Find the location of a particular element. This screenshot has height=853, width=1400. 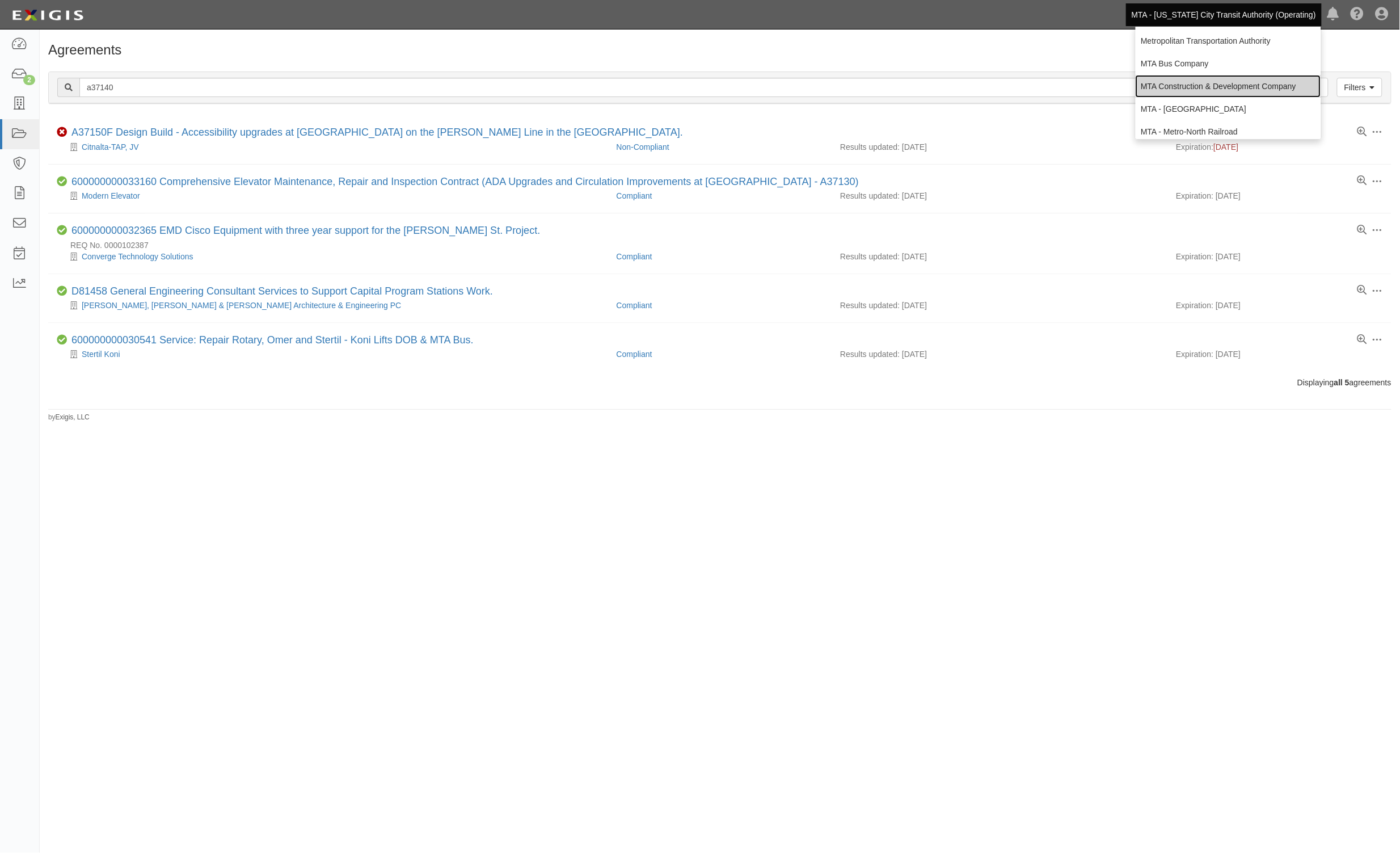

a: Stertil Koni is located at coordinates (101, 355).